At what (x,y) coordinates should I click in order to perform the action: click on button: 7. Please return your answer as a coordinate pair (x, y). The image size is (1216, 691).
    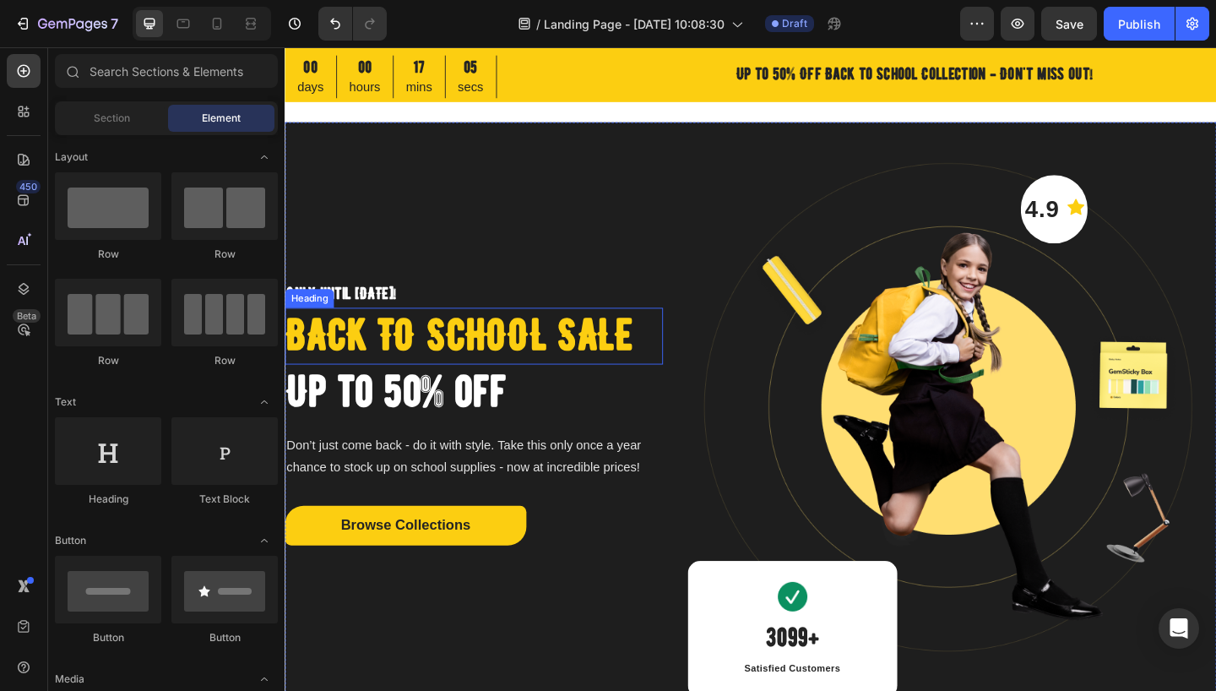
    Looking at the image, I should click on (66, 24).